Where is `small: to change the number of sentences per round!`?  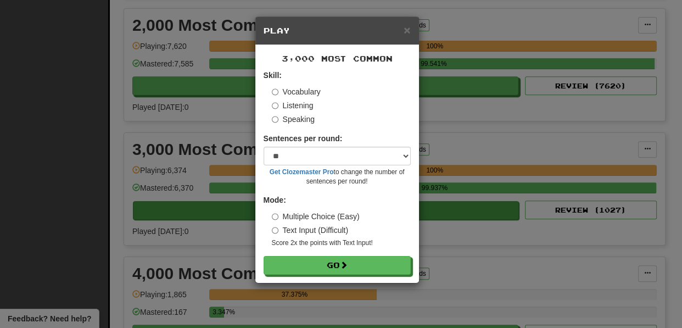 small: to change the number of sentences per round! is located at coordinates (337, 177).